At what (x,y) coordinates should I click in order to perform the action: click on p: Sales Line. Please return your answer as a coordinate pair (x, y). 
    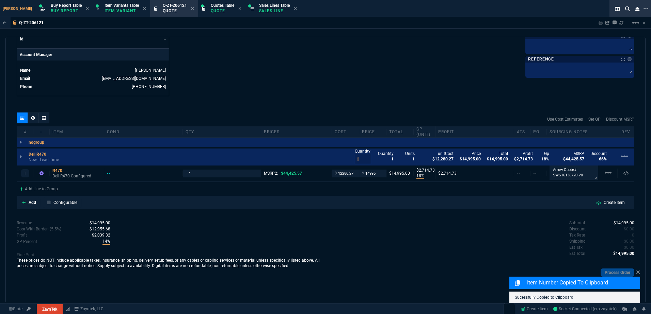
    Looking at the image, I should click on (274, 11).